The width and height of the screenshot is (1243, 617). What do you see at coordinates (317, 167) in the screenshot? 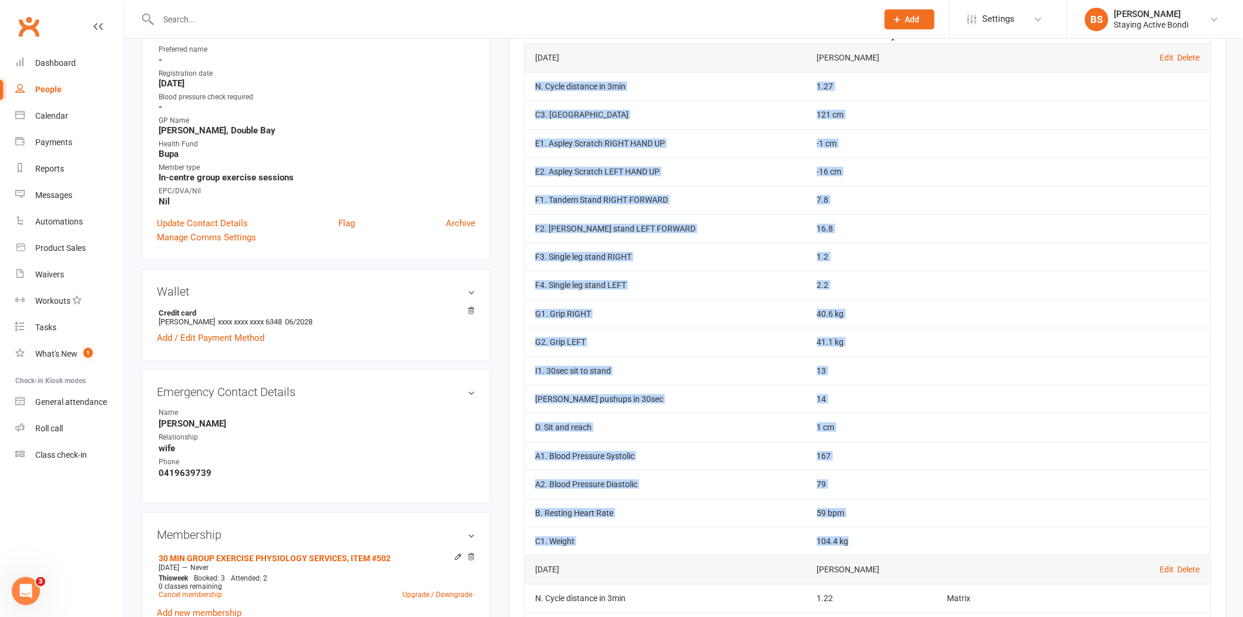
I see `div: Member type` at bounding box center [317, 167].